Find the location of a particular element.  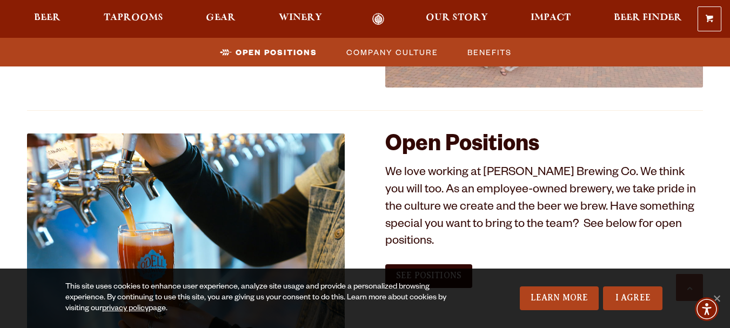

a: Beer Finder is located at coordinates (648, 19).